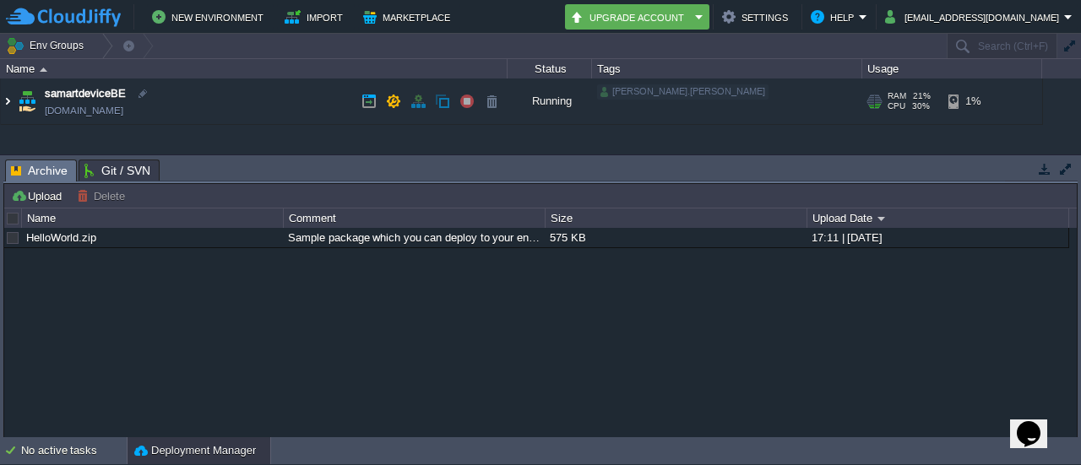 The height and width of the screenshot is (465, 1081). Describe the element at coordinates (922, 96) in the screenshot. I see `span: 21%` at that location.